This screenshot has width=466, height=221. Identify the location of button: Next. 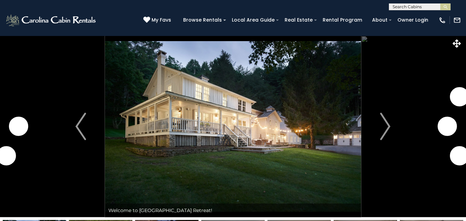
(385, 127).